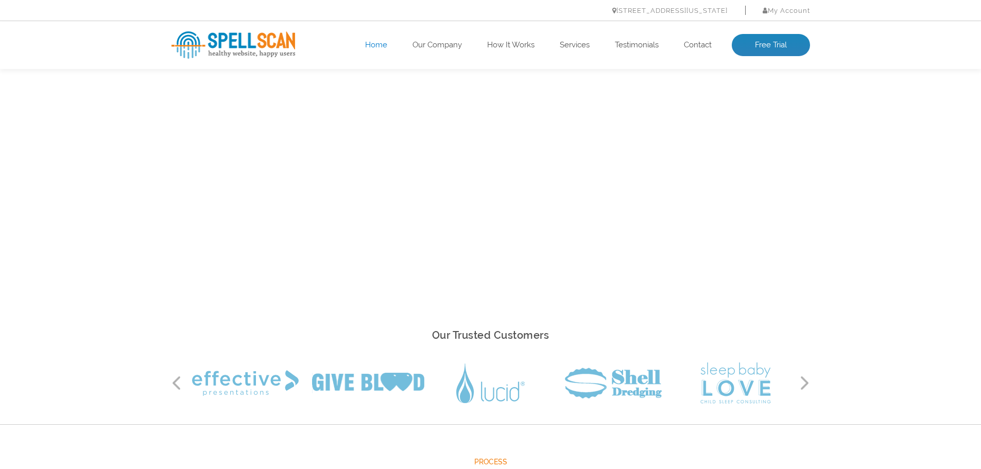 The image size is (981, 469). What do you see at coordinates (614, 383) in the screenshot?
I see `img: Shell Dredging` at bounding box center [614, 383].